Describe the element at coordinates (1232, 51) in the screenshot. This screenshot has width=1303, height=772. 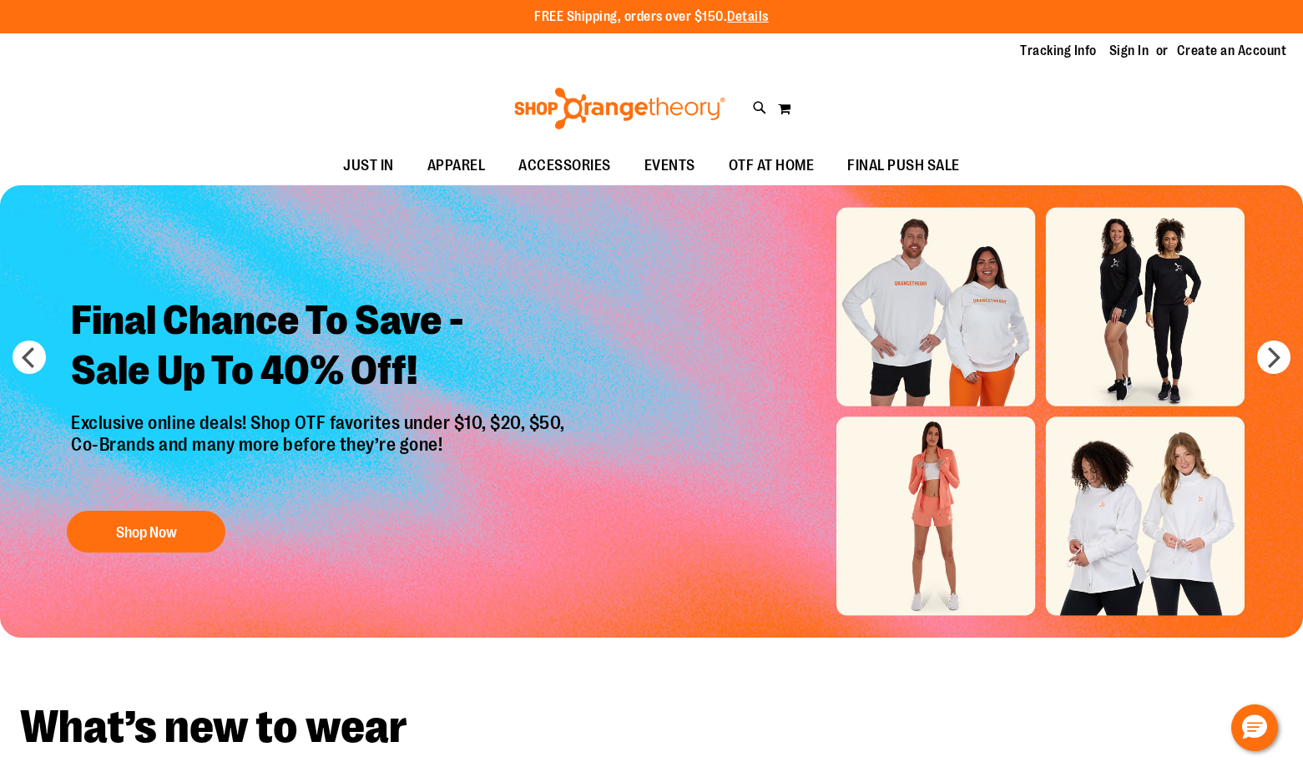
I see `a: Create an Account` at that location.